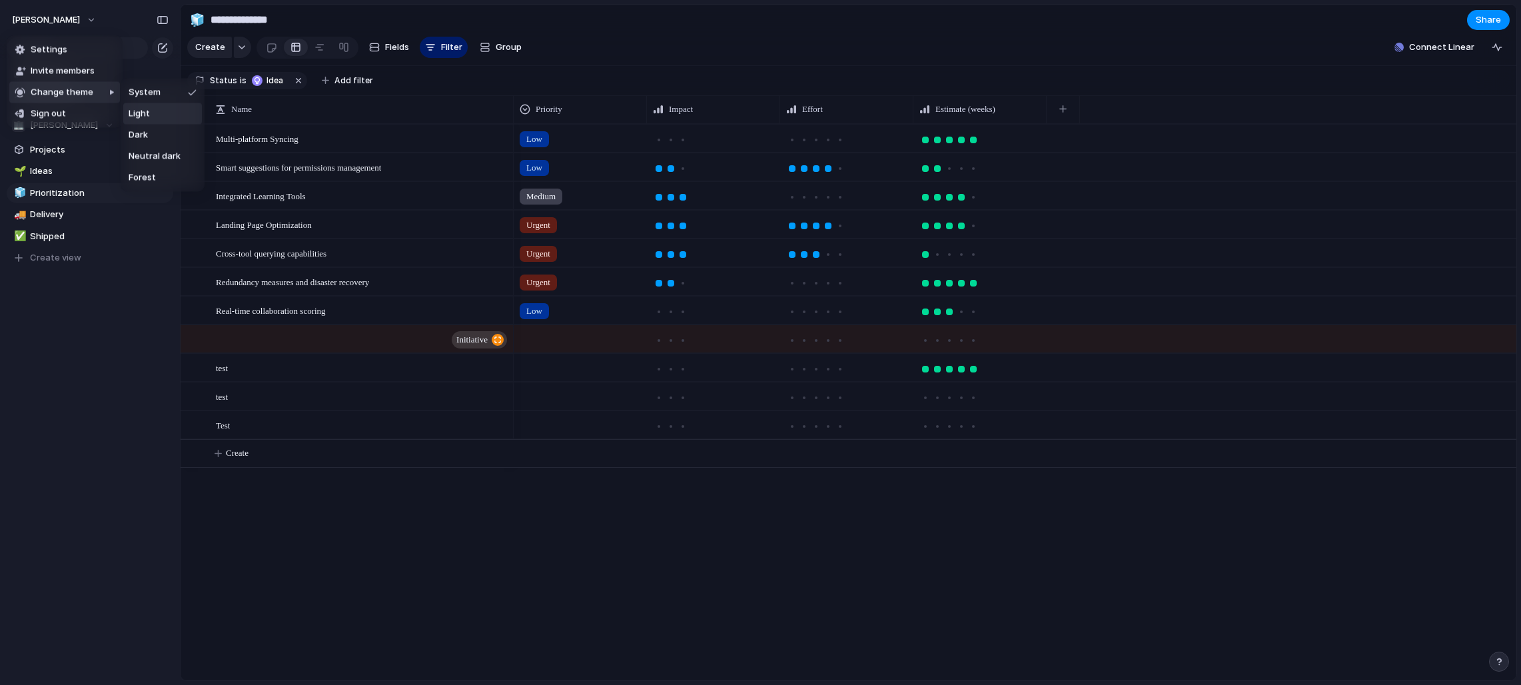 The image size is (1521, 685). Describe the element at coordinates (145, 93) in the screenshot. I see `span: System` at that location.